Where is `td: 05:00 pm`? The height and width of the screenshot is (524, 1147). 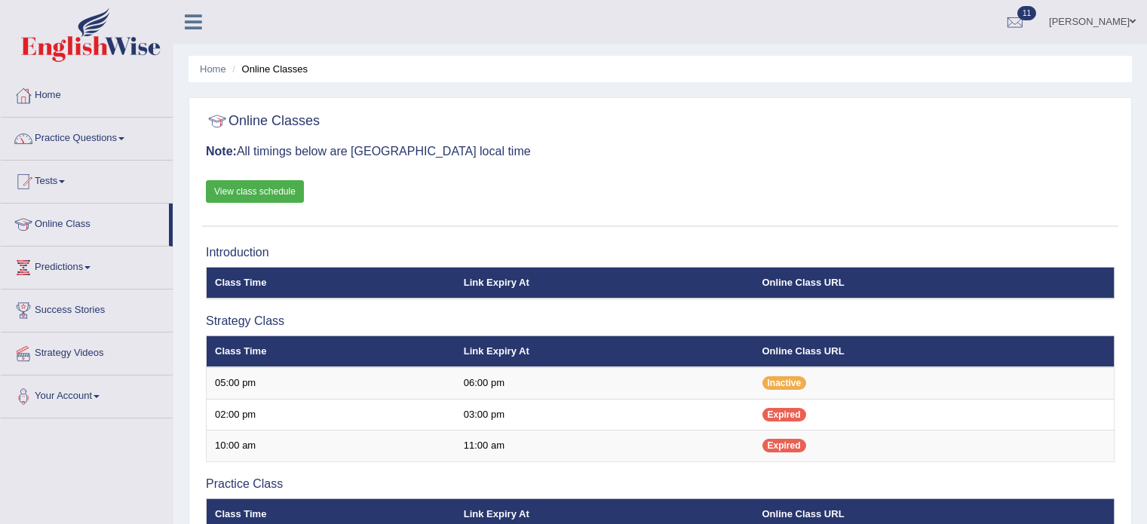
td: 05:00 pm is located at coordinates (331, 383).